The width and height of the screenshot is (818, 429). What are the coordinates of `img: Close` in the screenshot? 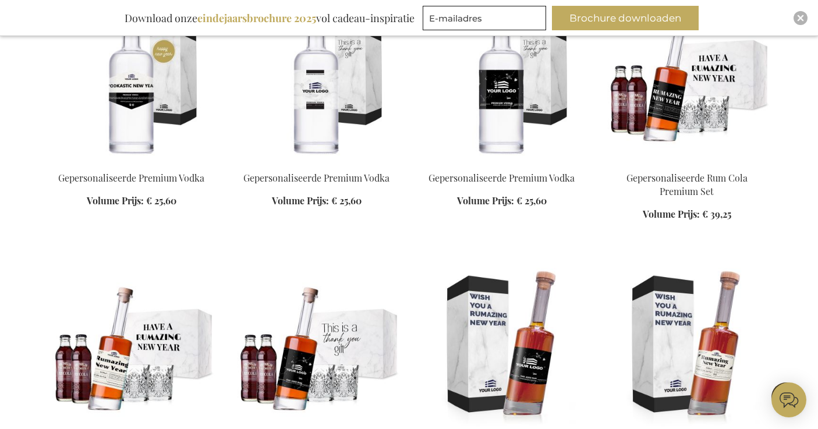 It's located at (800, 18).